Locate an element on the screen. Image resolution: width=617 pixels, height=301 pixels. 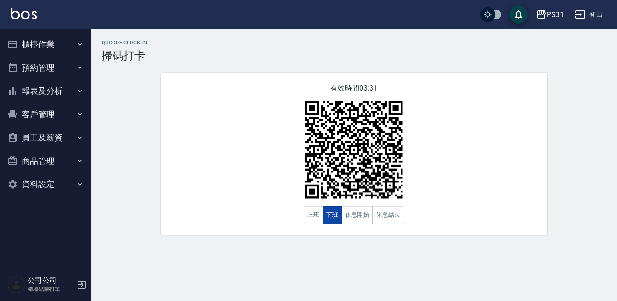
img: Person is located at coordinates (16, 285).